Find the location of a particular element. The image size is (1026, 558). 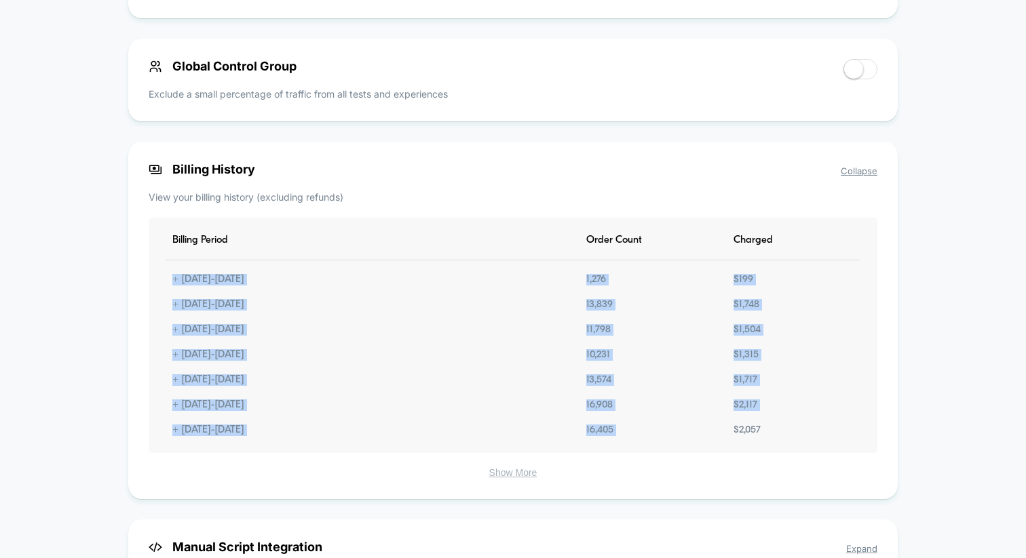

div: 11,798 is located at coordinates (598, 330).